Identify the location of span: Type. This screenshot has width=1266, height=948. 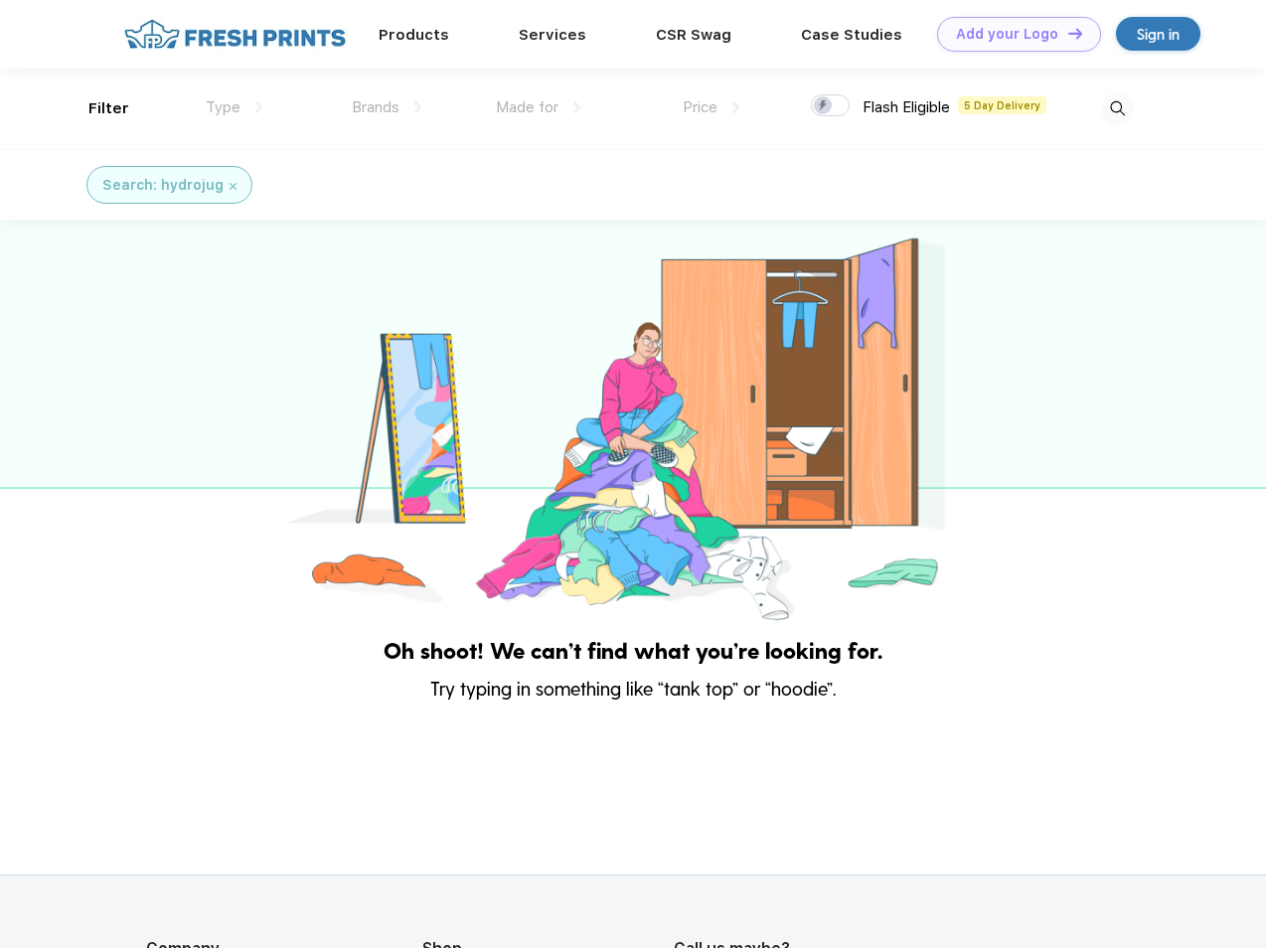
(223, 107).